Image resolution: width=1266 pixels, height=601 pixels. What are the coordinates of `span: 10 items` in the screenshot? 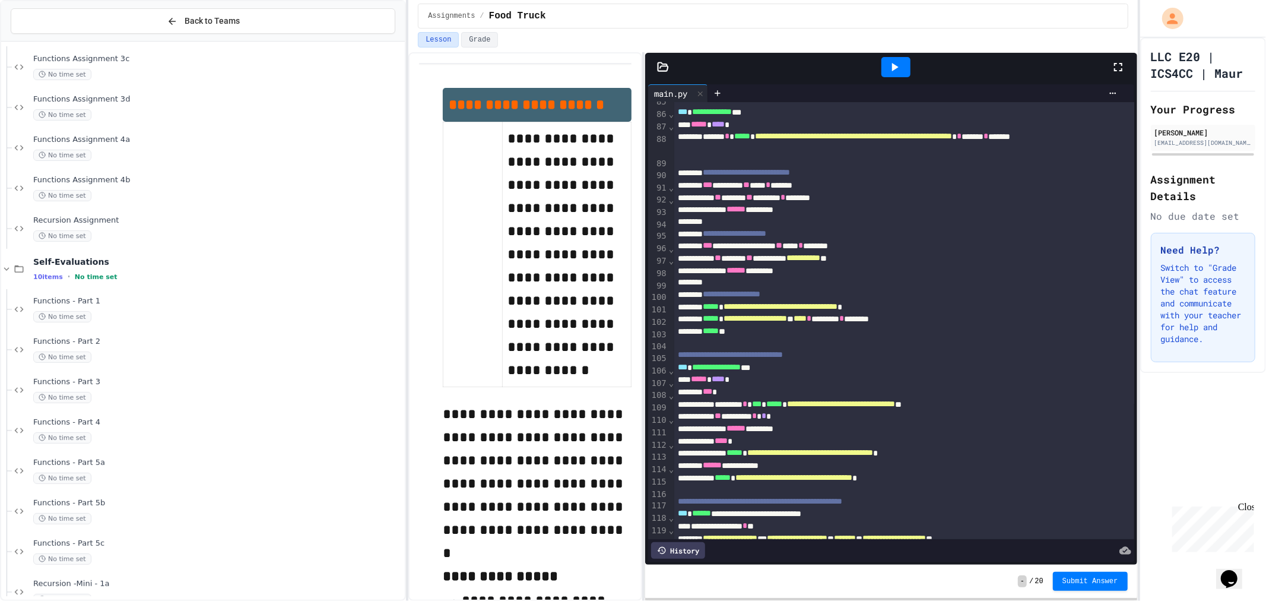 It's located at (48, 277).